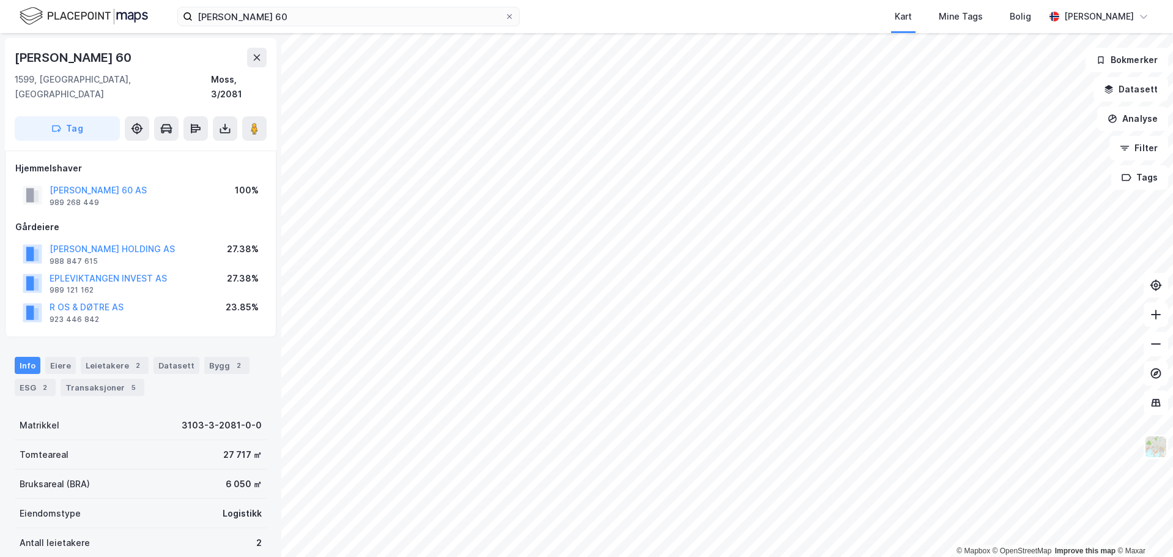  Describe the element at coordinates (1139, 148) in the screenshot. I see `button: Filter` at that location.